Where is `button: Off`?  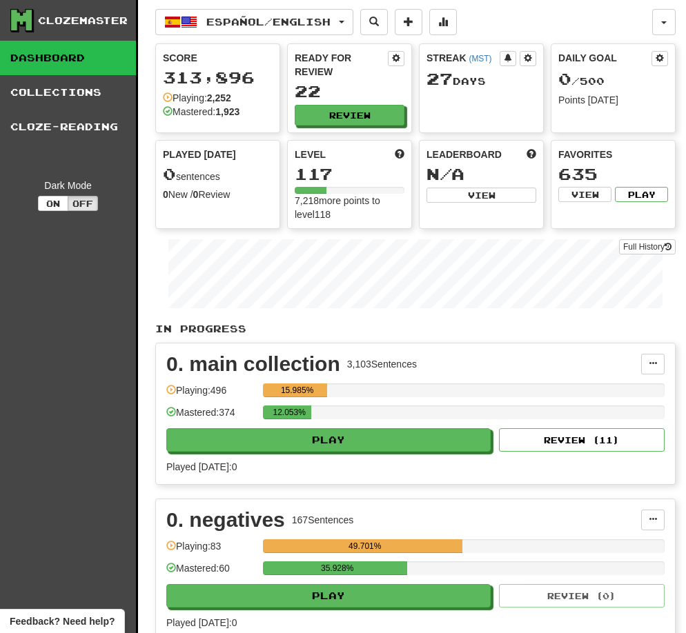
button: Off is located at coordinates (83, 204).